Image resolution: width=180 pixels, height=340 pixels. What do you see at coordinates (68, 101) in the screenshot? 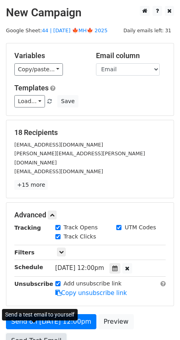
I see `button: Save` at bounding box center [68, 101].